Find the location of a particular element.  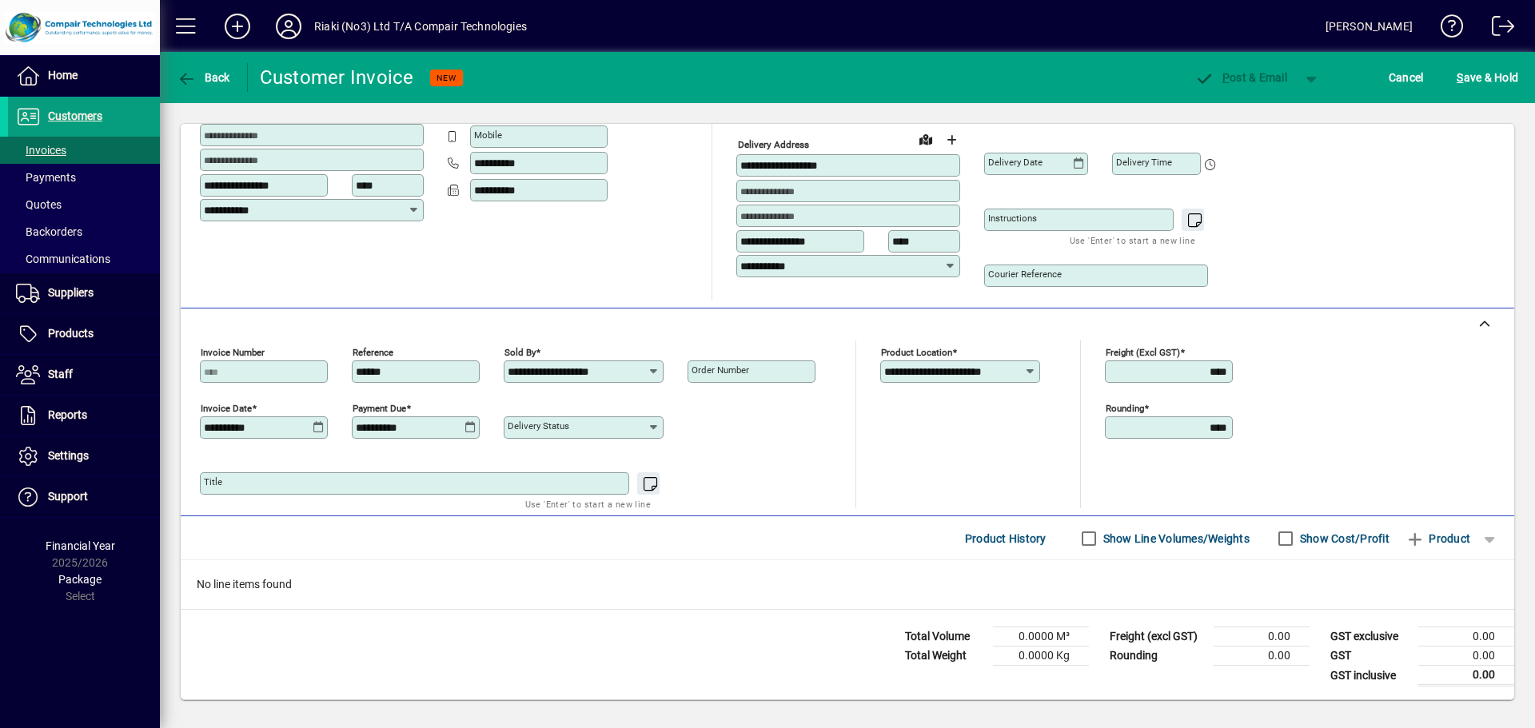

td: GST exclusive is located at coordinates (1370, 637).